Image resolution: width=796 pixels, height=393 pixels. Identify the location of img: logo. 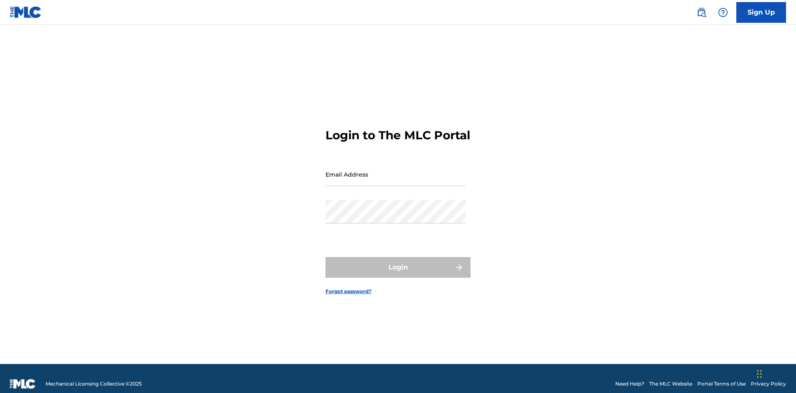
(23, 384).